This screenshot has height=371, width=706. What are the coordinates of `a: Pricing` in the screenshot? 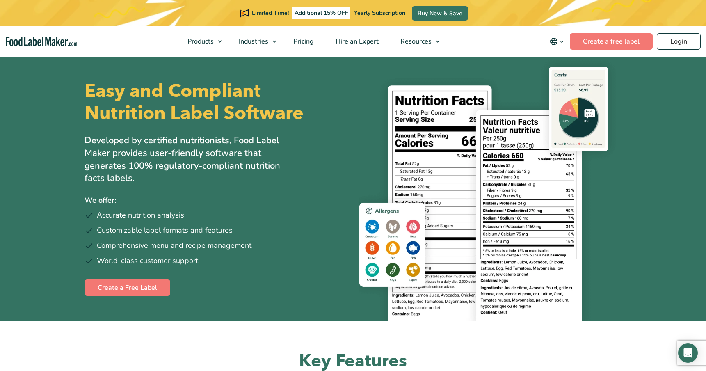 It's located at (303, 41).